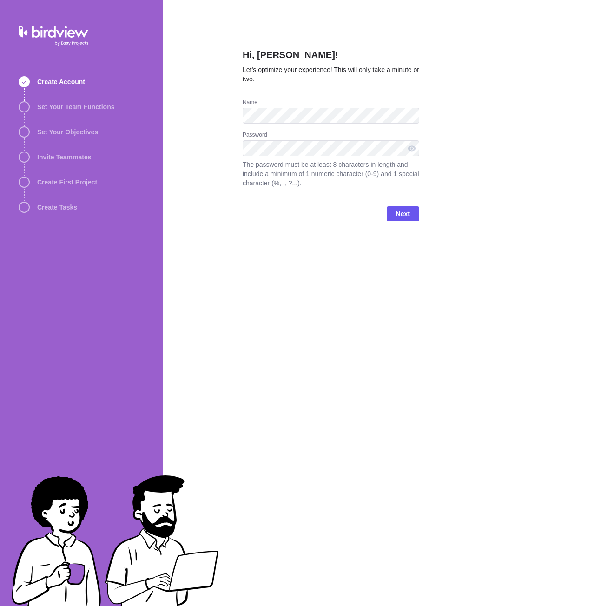 The image size is (594, 606). Describe the element at coordinates (76, 107) in the screenshot. I see `span: Set Your Team Functions` at that location.